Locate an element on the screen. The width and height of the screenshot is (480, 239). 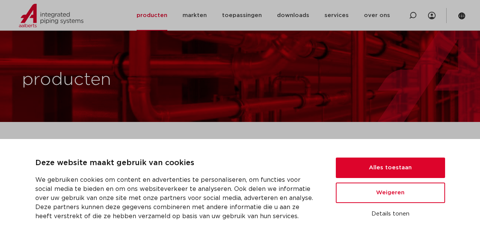
button: Alles toestaan is located at coordinates (390, 168).